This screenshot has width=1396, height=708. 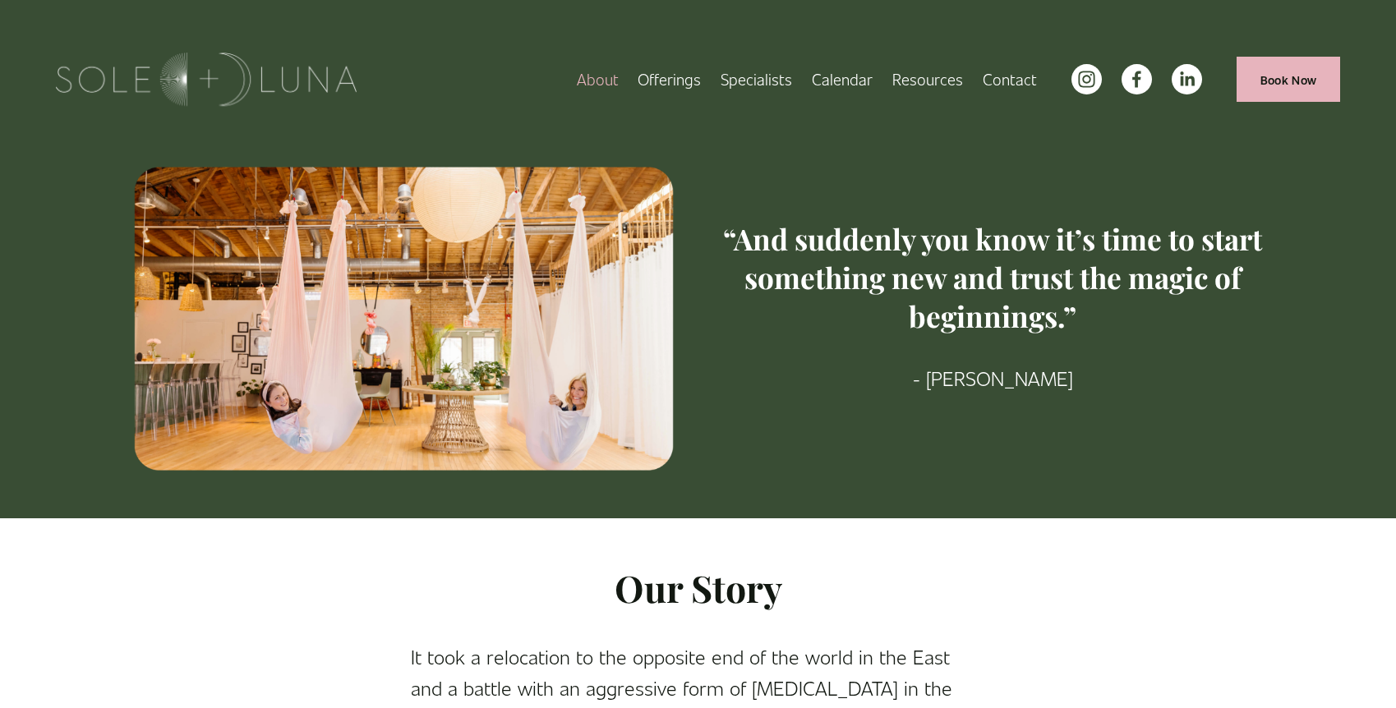 I want to click on a: LinkedIn, so click(x=1186, y=79).